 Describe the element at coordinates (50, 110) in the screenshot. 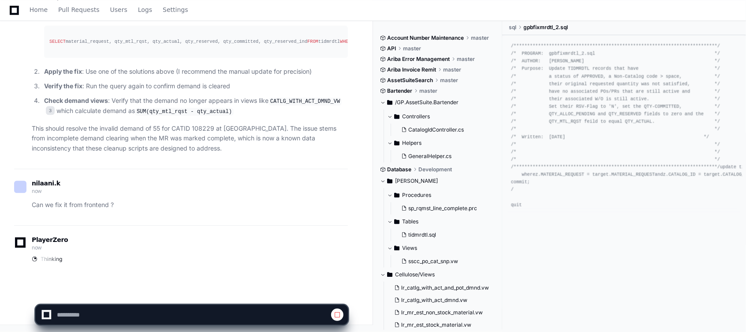

I see `span: 3` at that location.